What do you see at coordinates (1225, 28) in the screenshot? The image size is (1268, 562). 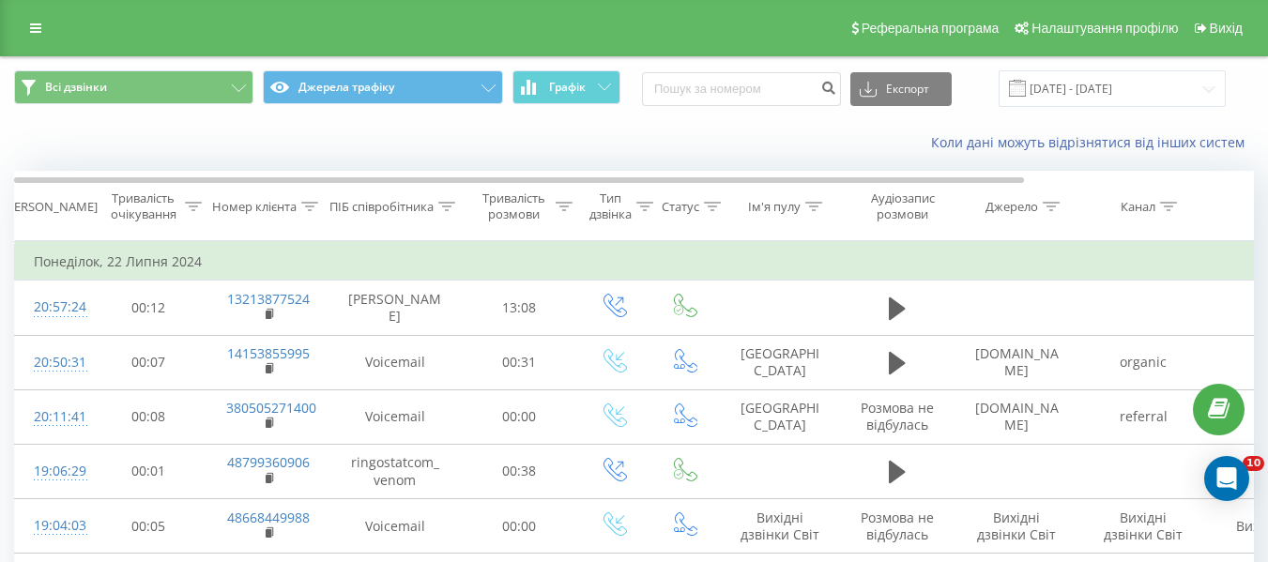 I see `span: Вихід` at bounding box center [1225, 28].